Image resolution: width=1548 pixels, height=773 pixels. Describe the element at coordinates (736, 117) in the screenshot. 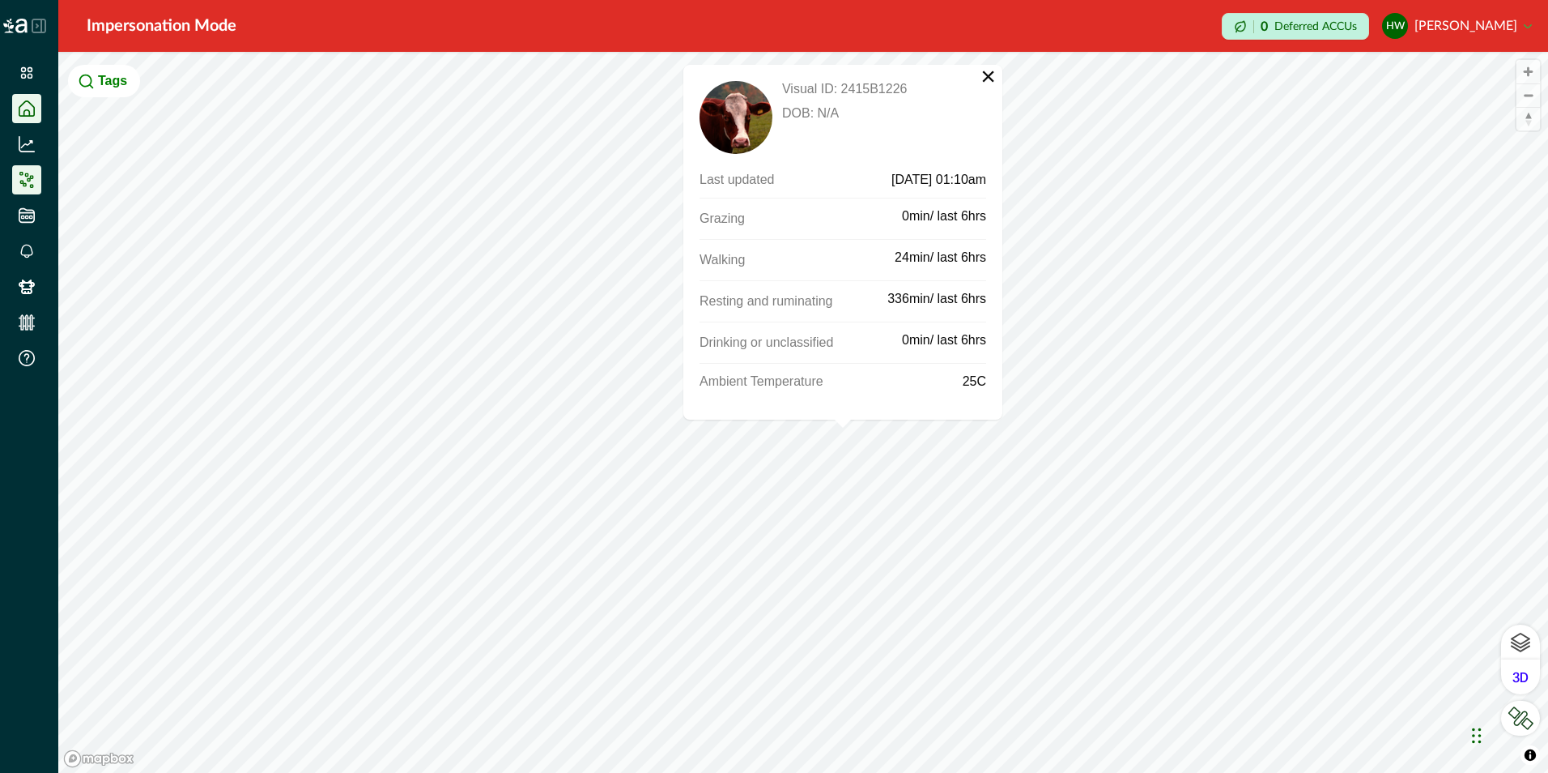

I see `img: default_cow.png` at that location.